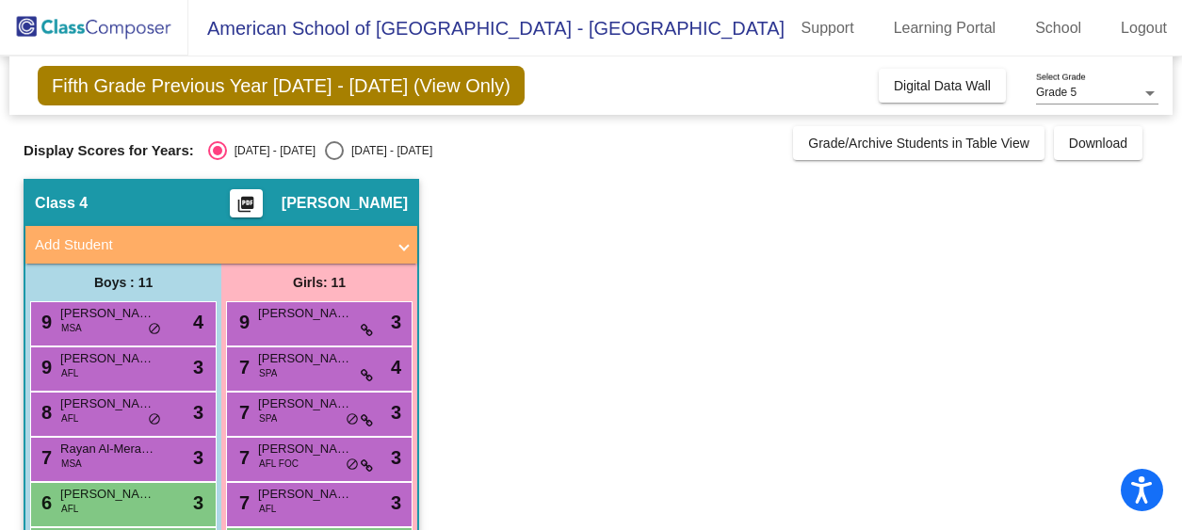 This screenshot has height=530, width=1182. What do you see at coordinates (221, 245) in the screenshot?
I see `mat-expansion-panel-header: Add Student` at bounding box center [221, 245].